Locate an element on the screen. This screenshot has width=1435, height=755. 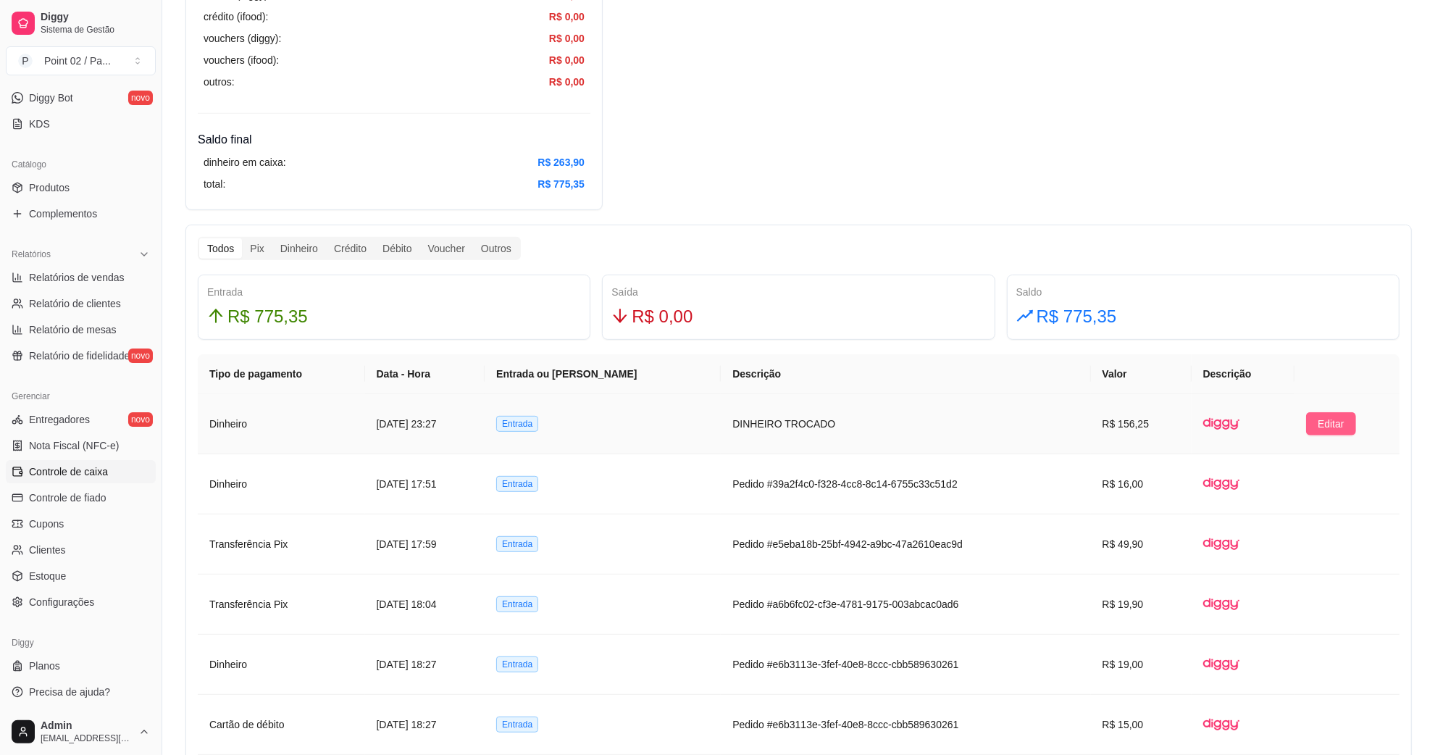
span: Diggy is located at coordinates (95, 17).